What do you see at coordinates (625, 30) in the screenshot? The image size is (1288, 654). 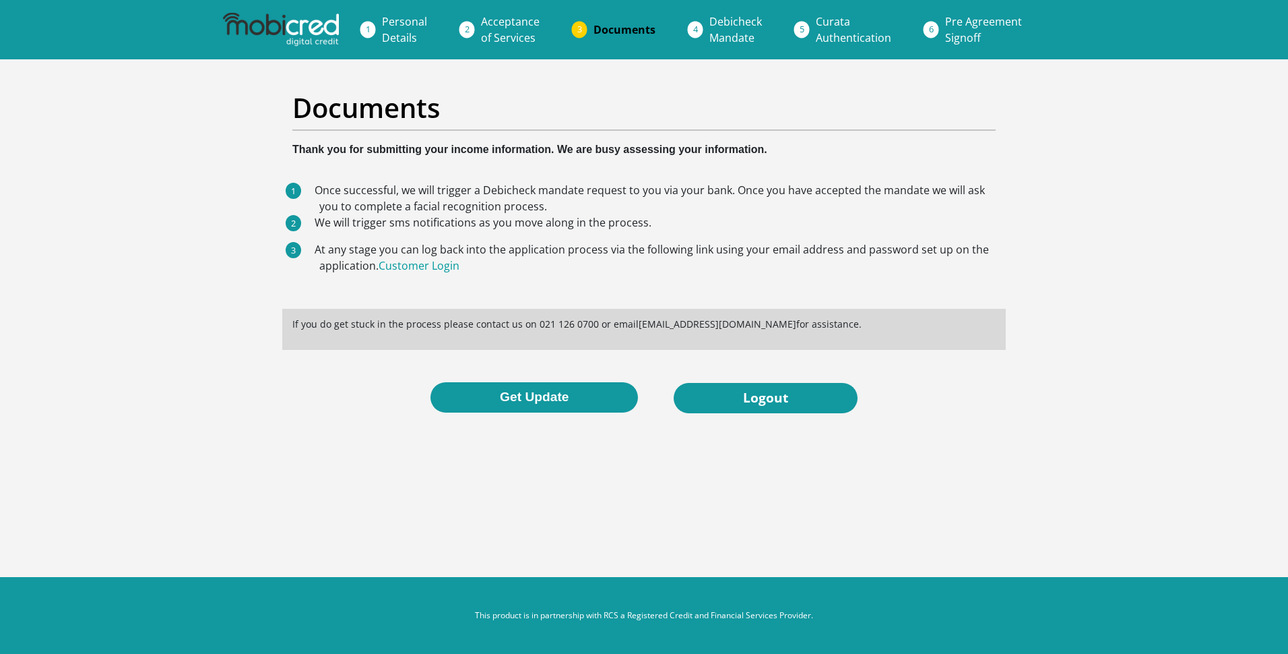 I see `span: Documents` at bounding box center [625, 30].